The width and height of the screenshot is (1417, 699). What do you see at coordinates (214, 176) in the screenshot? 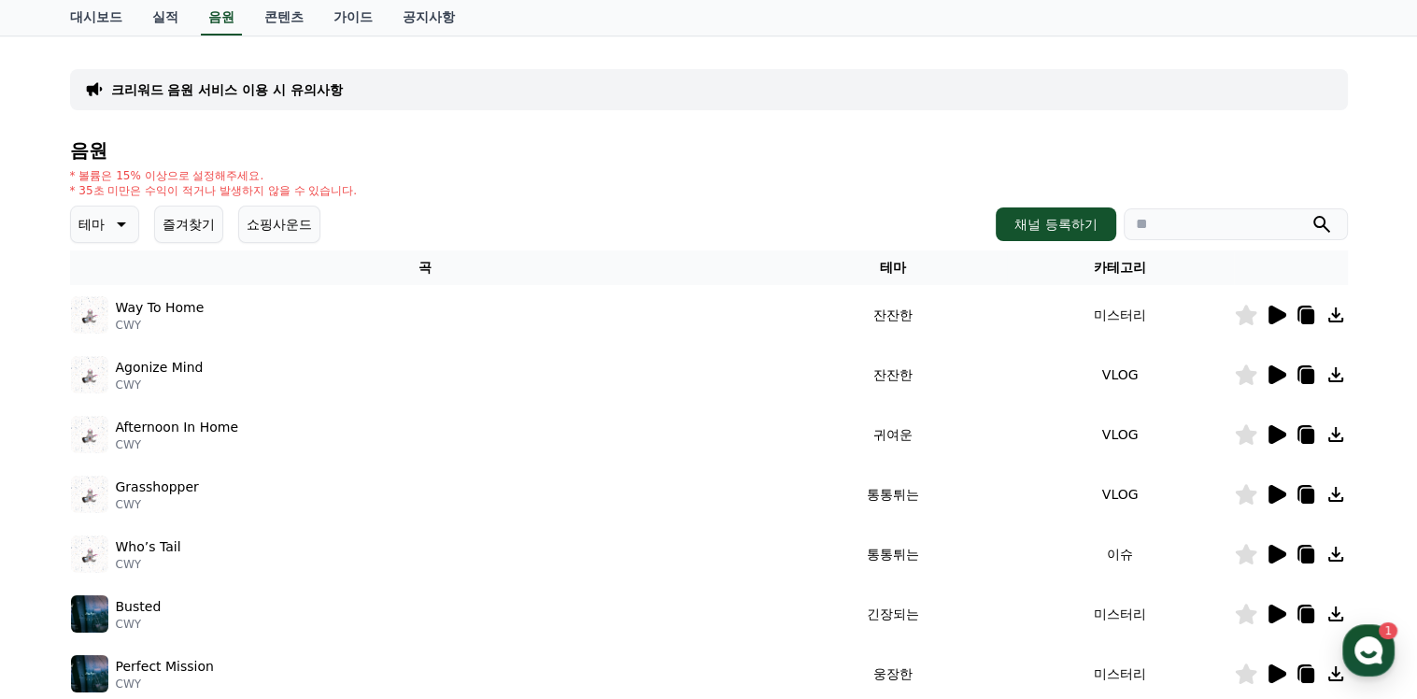
I see `p: * 볼륨은 15% 이상으로 설정해주세요.` at bounding box center [214, 176].